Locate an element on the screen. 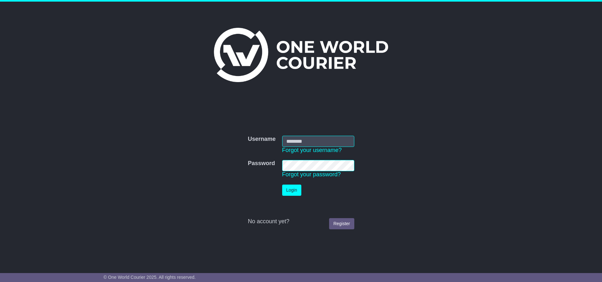 The width and height of the screenshot is (602, 282). a: Forgot your password? is located at coordinates (311, 174).